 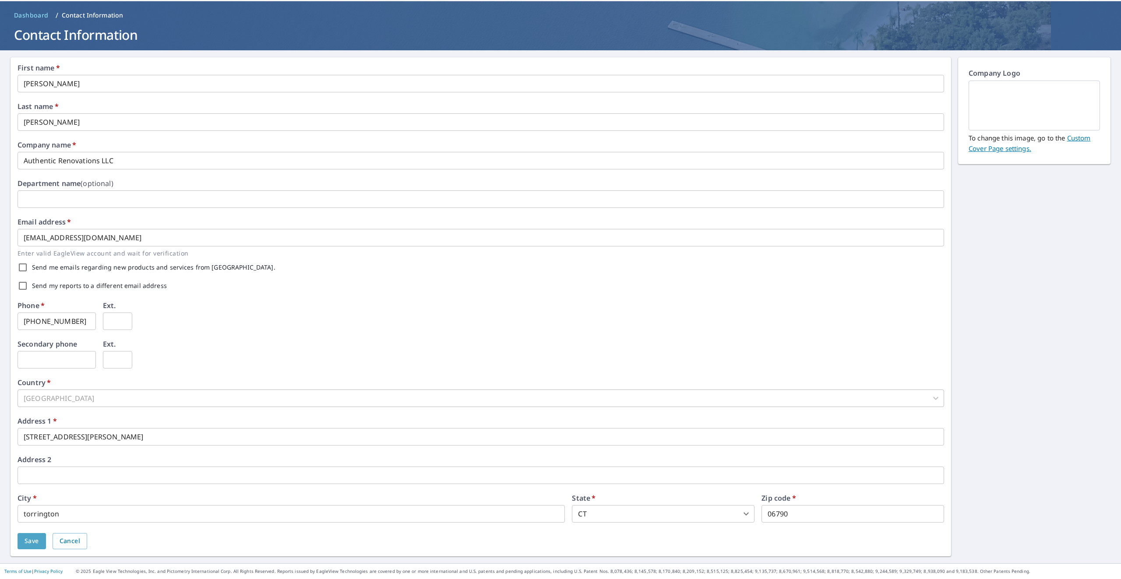 What do you see at coordinates (596, 571) in the screenshot?
I see `p: © 2025 Eagle View Technologies, Inc. and Pictometry International Corp. All Rights Reserved. Repo...` at bounding box center [596, 571].